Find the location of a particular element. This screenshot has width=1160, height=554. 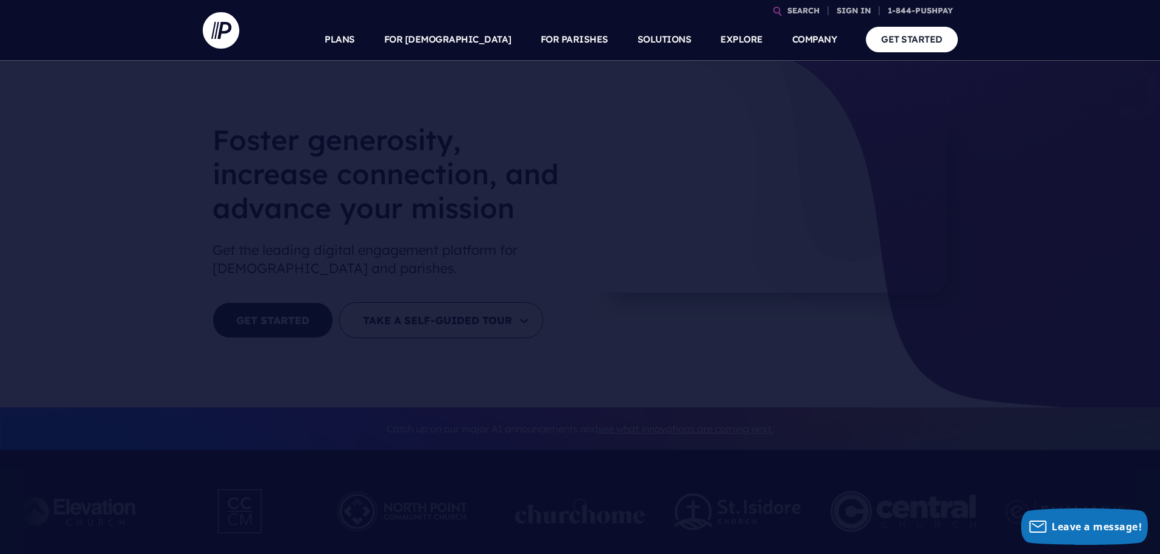

a: COMPANY is located at coordinates (814, 40).